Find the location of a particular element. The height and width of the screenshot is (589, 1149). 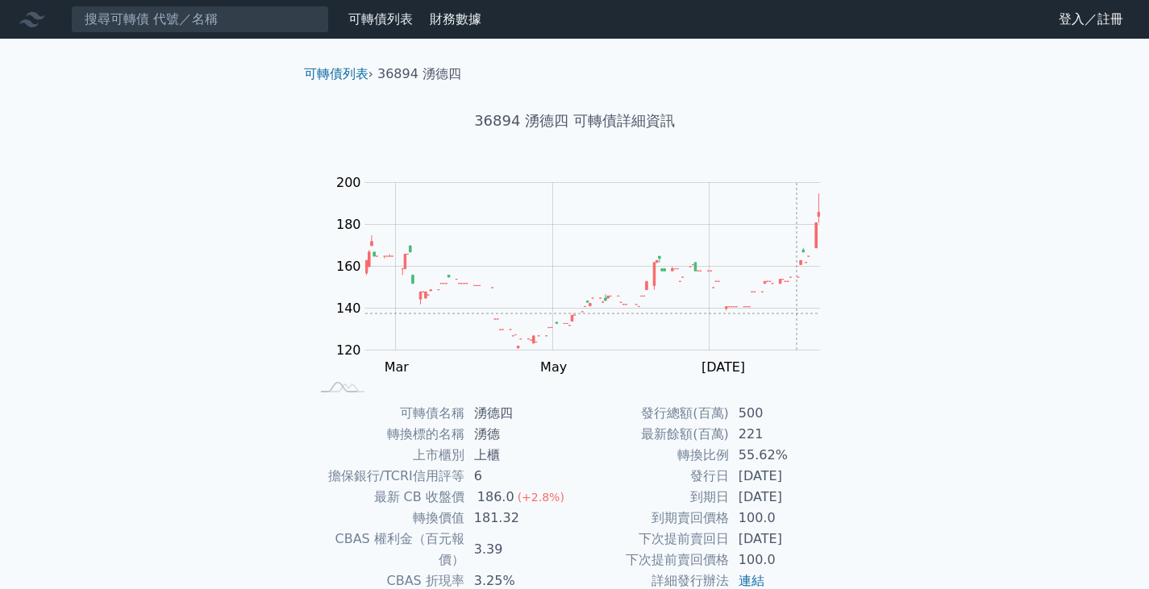

td: 湧德四 is located at coordinates (519, 414).